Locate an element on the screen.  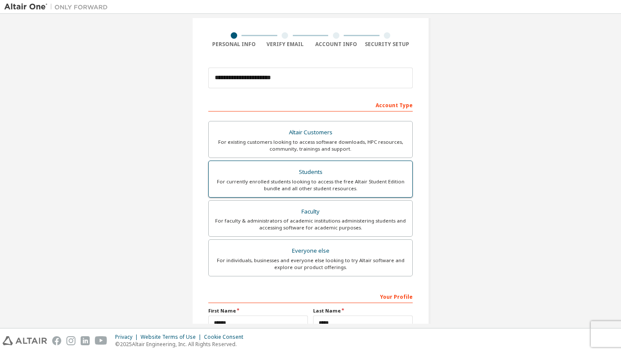
div: Cookie Consent is located at coordinates (226, 337).